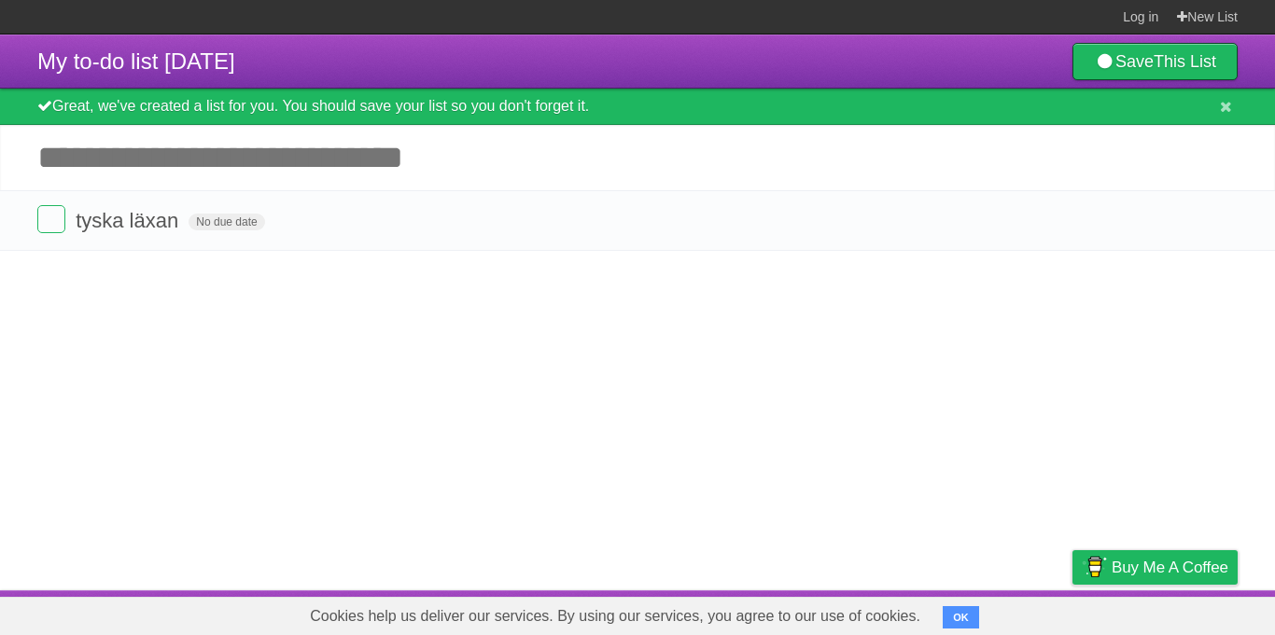  Describe the element at coordinates (1184, 62) in the screenshot. I see `b: This List` at that location.